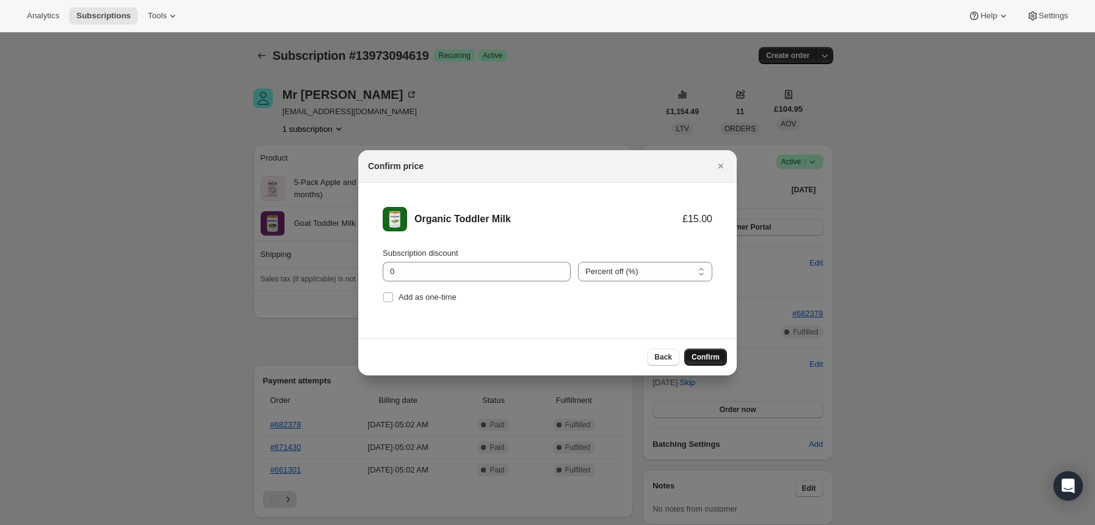 The height and width of the screenshot is (525, 1095). What do you see at coordinates (427, 297) in the screenshot?
I see `span: Add as one-time` at bounding box center [427, 297].